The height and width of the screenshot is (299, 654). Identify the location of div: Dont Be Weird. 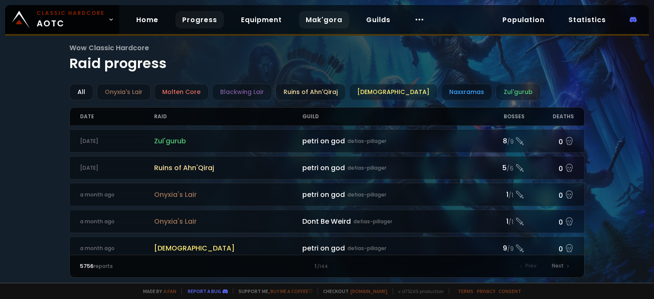
(389, 221).